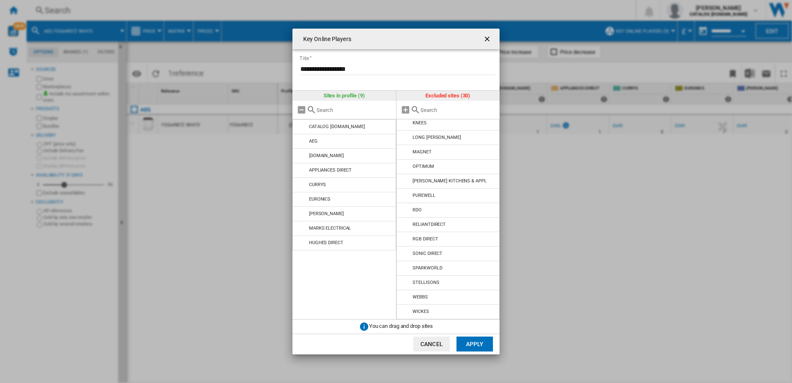 This screenshot has width=792, height=383. Describe the element at coordinates (448, 96) in the screenshot. I see `div: Excluded sites (30)` at that location.